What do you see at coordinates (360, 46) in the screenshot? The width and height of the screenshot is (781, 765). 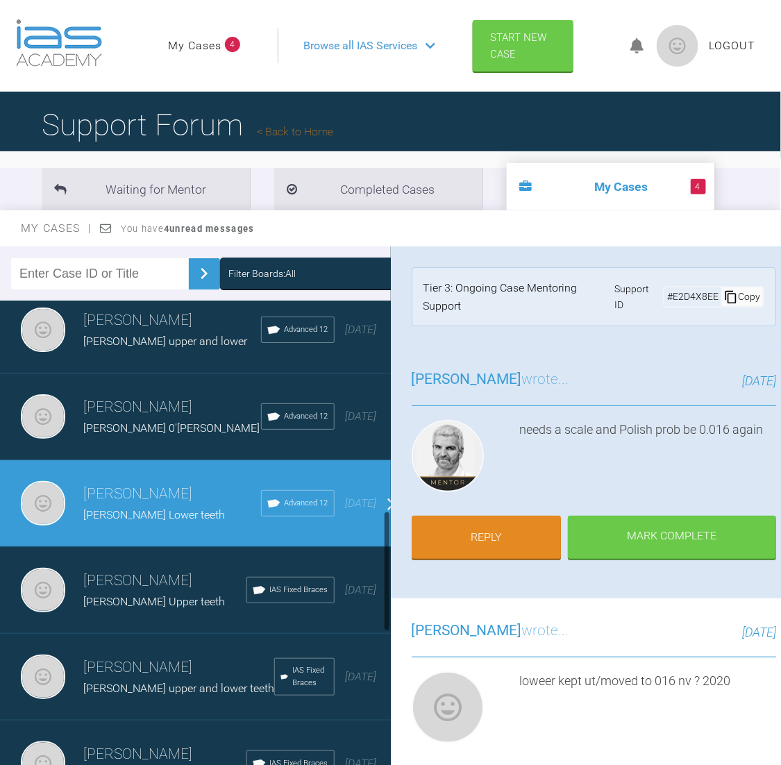 I see `span: Browse all IAS Services` at bounding box center [360, 46].